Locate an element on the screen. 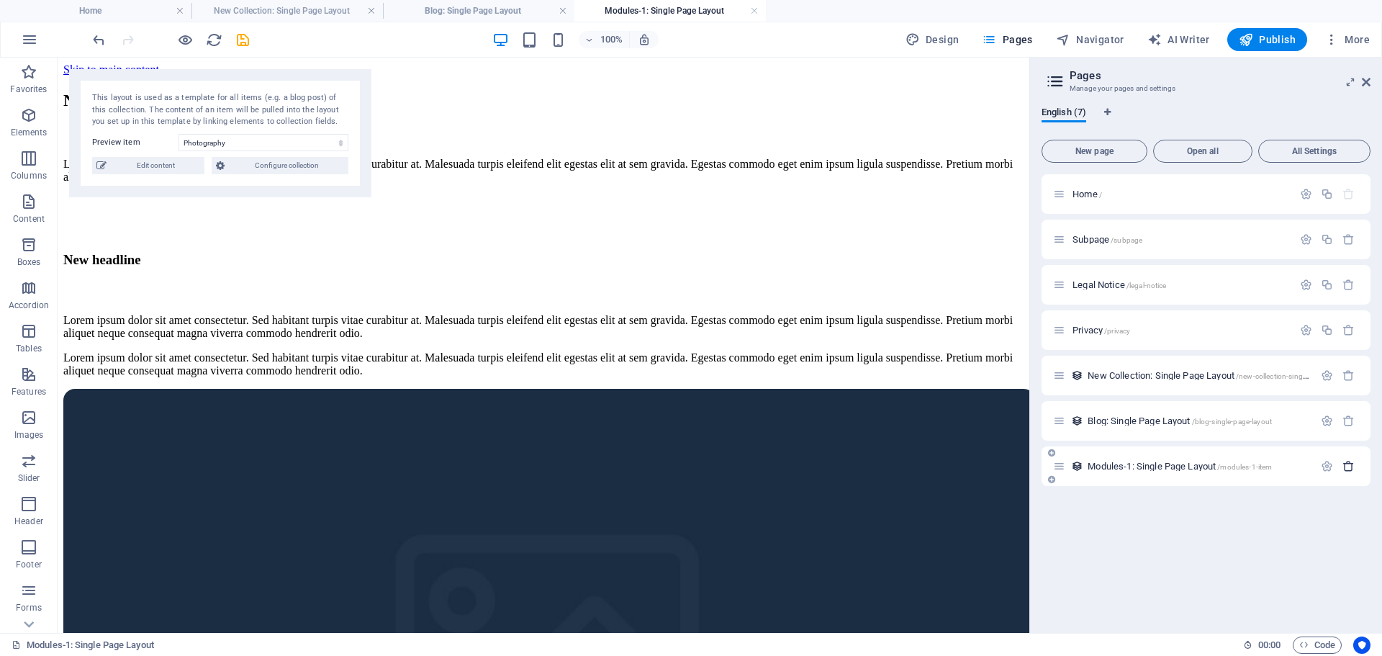 This screenshot has height=656, width=1382. span: All Settings is located at coordinates (1314, 151).